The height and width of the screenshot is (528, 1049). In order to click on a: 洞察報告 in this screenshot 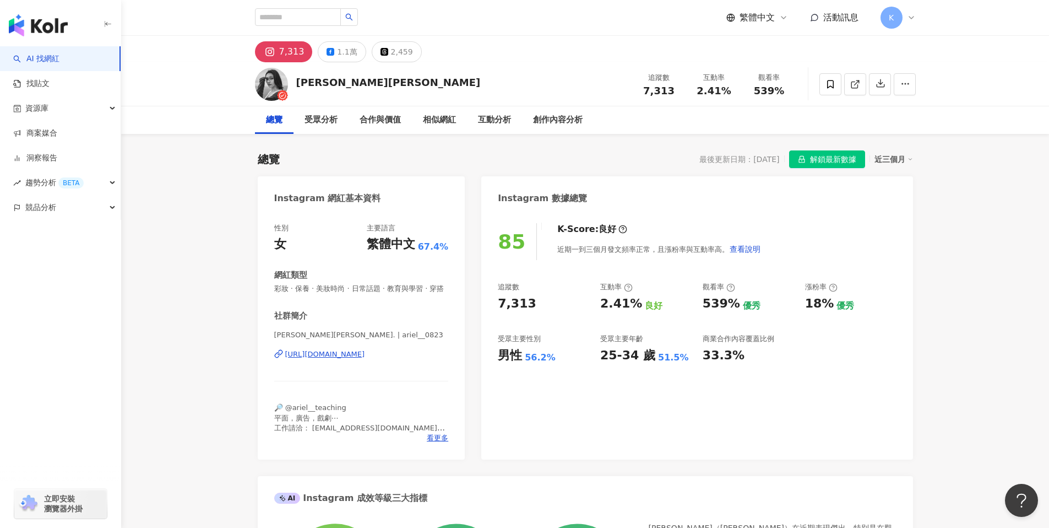, I will do `click(35, 158)`.